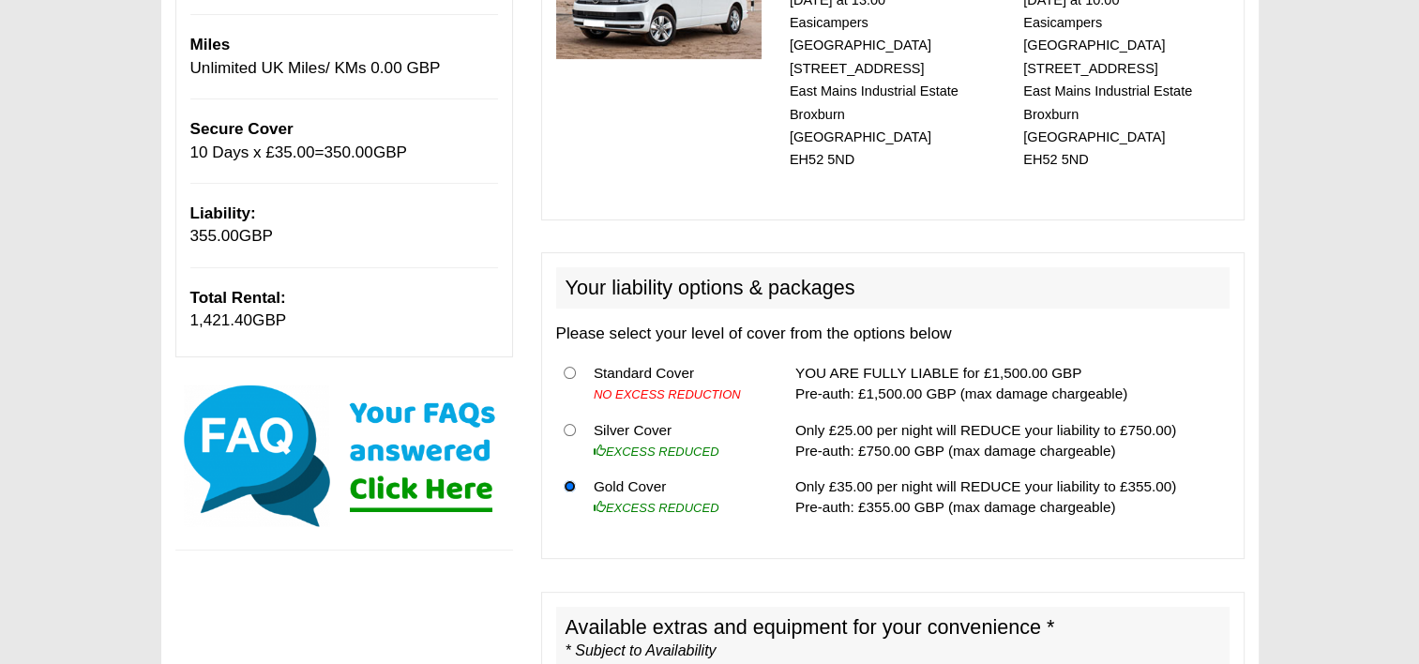 This screenshot has width=1419, height=664. I want to click on td: Only £25.00 per night will REDUCE your liability to £750.00) Pre-auth: £750.00 GBP (max damage ch..., so click(1008, 440).